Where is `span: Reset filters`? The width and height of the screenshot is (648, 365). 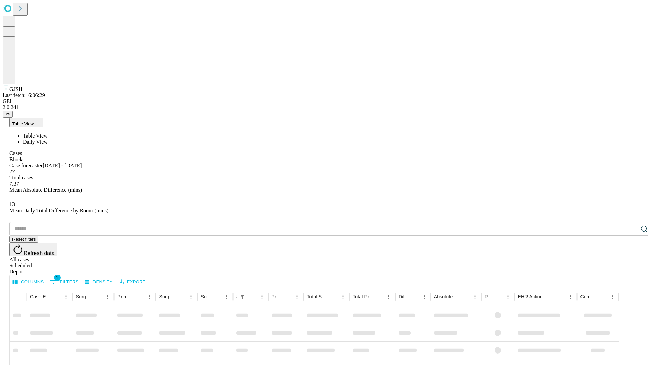 span: Reset filters is located at coordinates (24, 239).